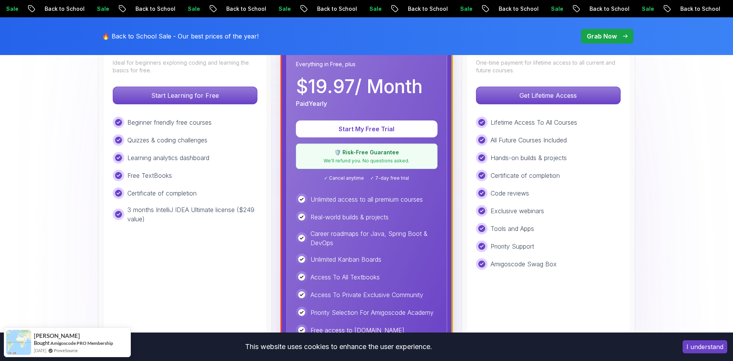  I want to click on p: 3 months IntelliJ IDEA Ultimate license ($249 value), so click(192, 214).